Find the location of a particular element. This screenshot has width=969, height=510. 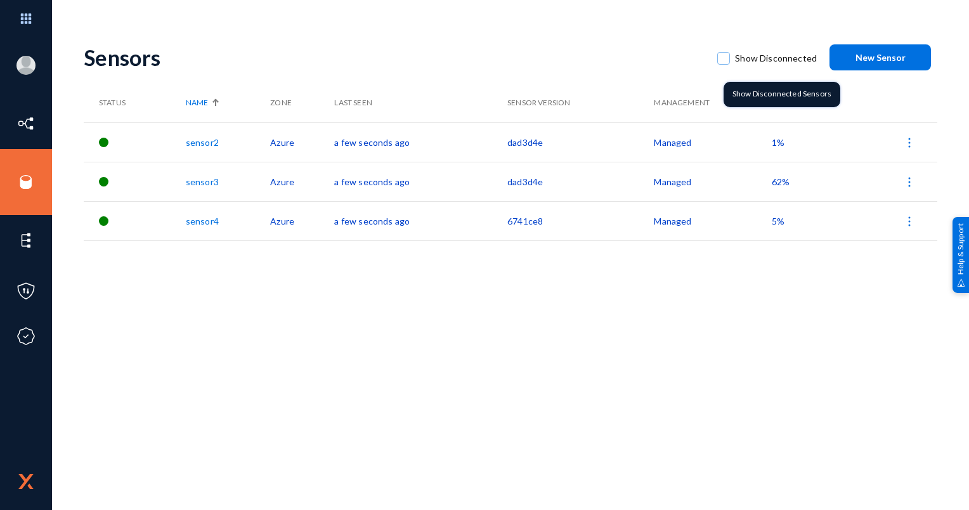

div: Sensors is located at coordinates (394, 57).